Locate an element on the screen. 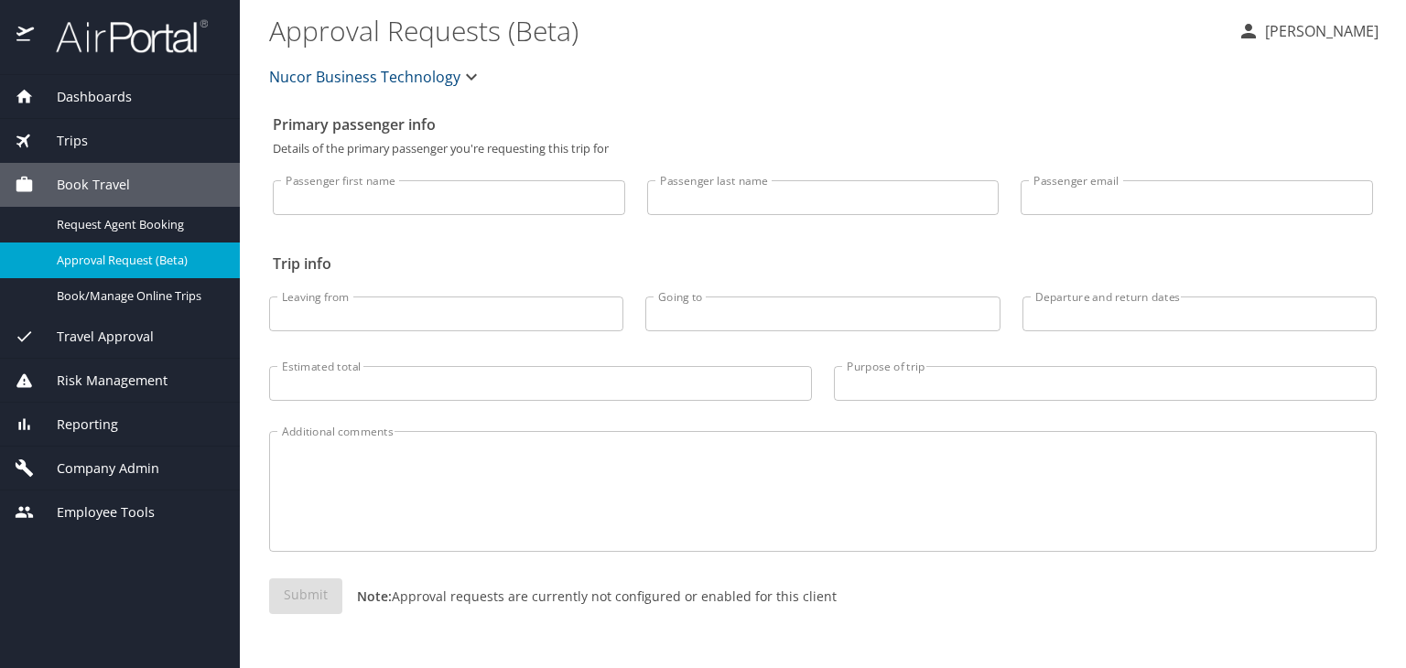 Image resolution: width=1406 pixels, height=668 pixels. h2: Trip info is located at coordinates (823, 264).